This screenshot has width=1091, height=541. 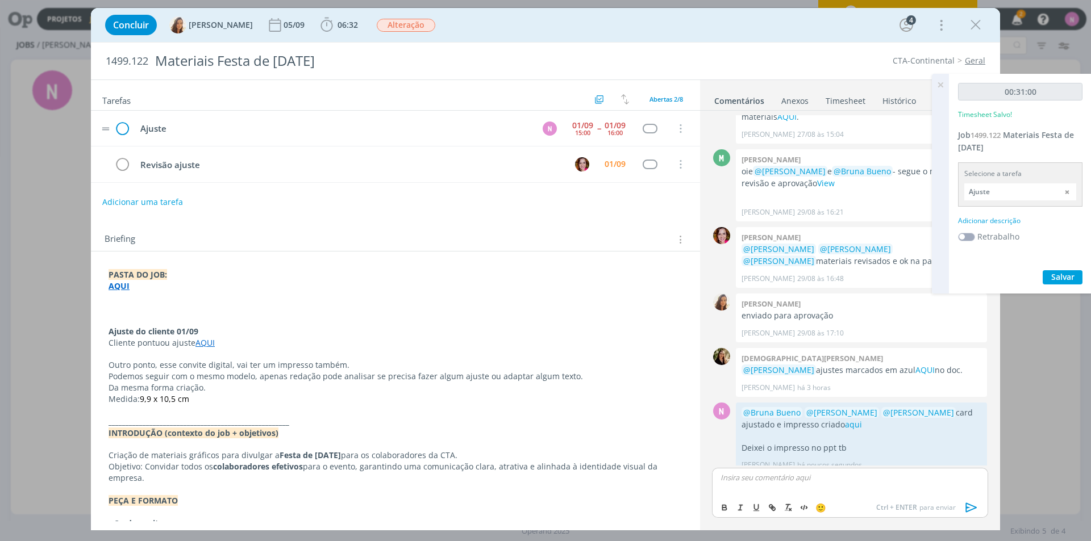 What do you see at coordinates (136, 523) in the screenshot?
I see `strong: - Card convite` at bounding box center [136, 523].